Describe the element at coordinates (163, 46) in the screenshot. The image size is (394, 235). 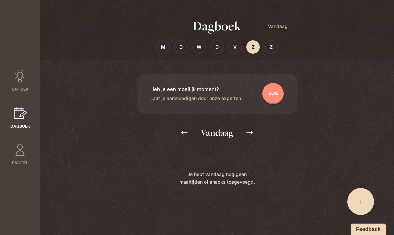
I see `span: M` at that location.